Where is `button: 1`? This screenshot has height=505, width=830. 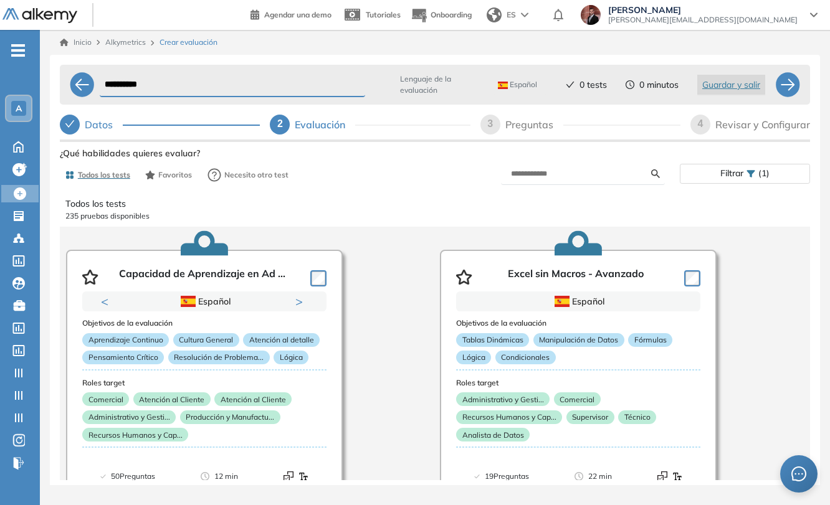 button: 1 is located at coordinates (189, 312).